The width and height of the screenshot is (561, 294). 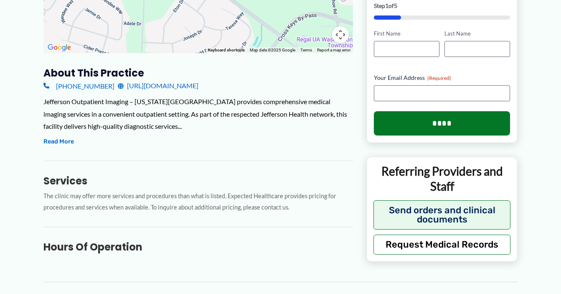 What do you see at coordinates (341, 35) in the screenshot?
I see `button: Map camera controls` at bounding box center [341, 35].